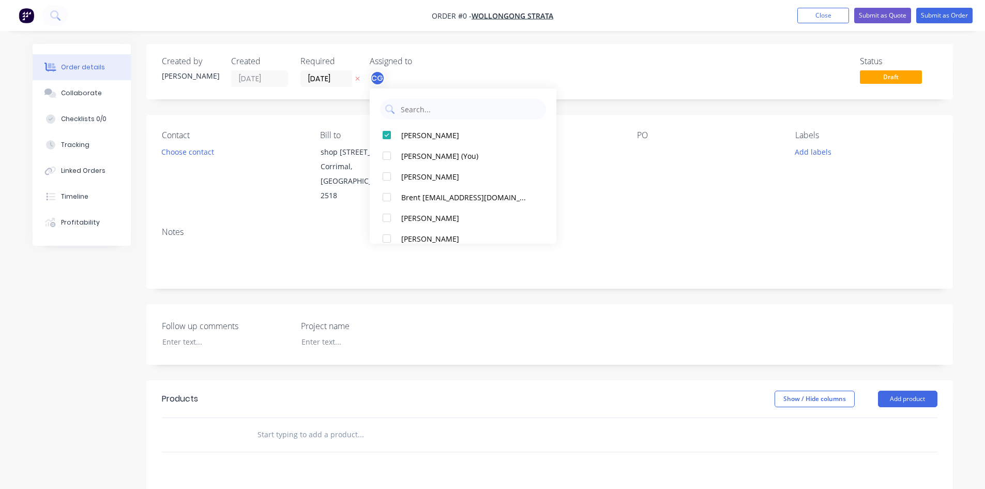 The width and height of the screenshot is (985, 489). What do you see at coordinates (708, 135) in the screenshot?
I see `div: PO` at bounding box center [708, 135].